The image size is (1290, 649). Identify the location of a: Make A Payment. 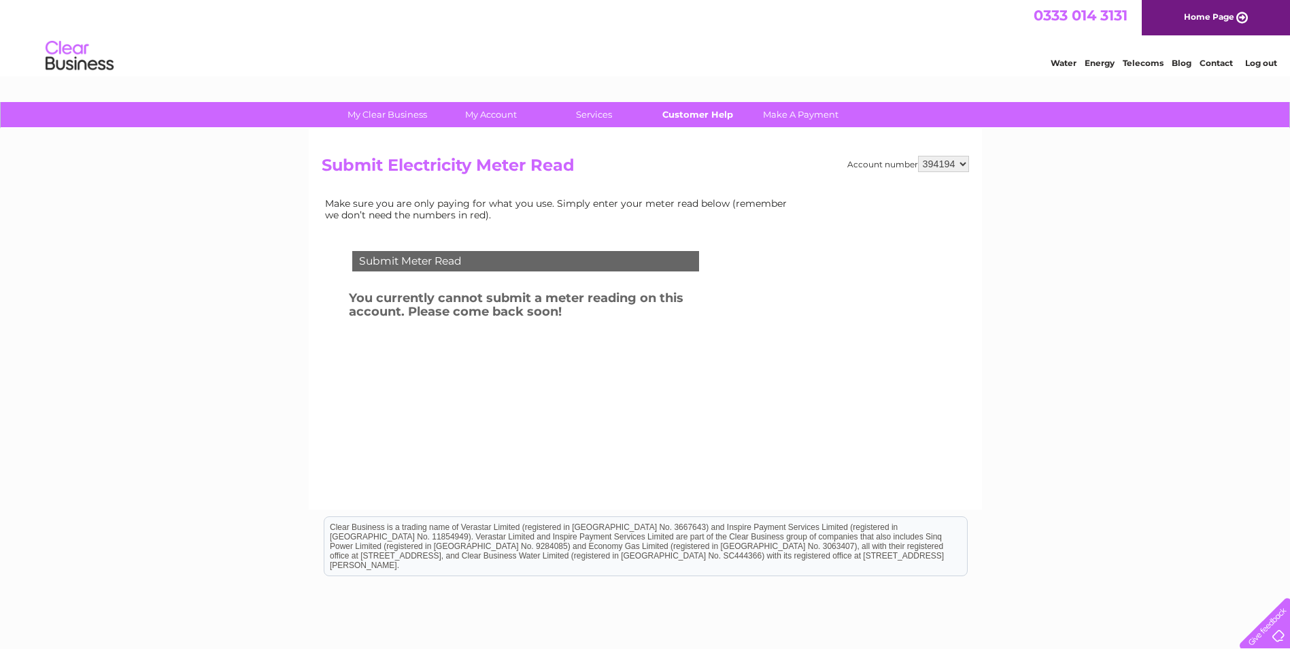
(801, 114).